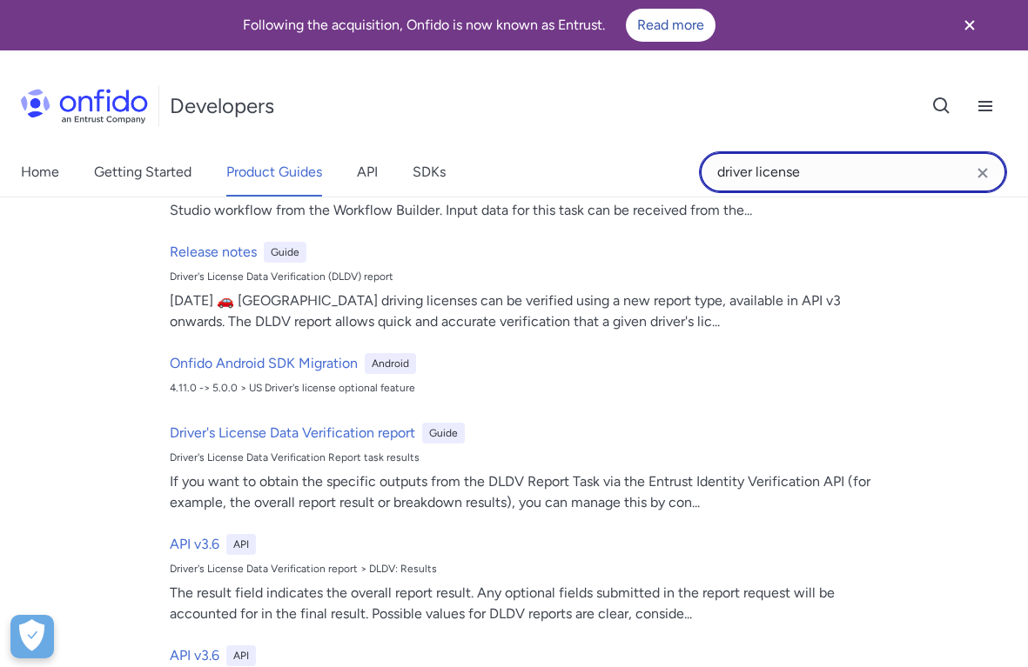  What do you see at coordinates (969, 25) in the screenshot?
I see `svg: Close banner` at bounding box center [969, 25].